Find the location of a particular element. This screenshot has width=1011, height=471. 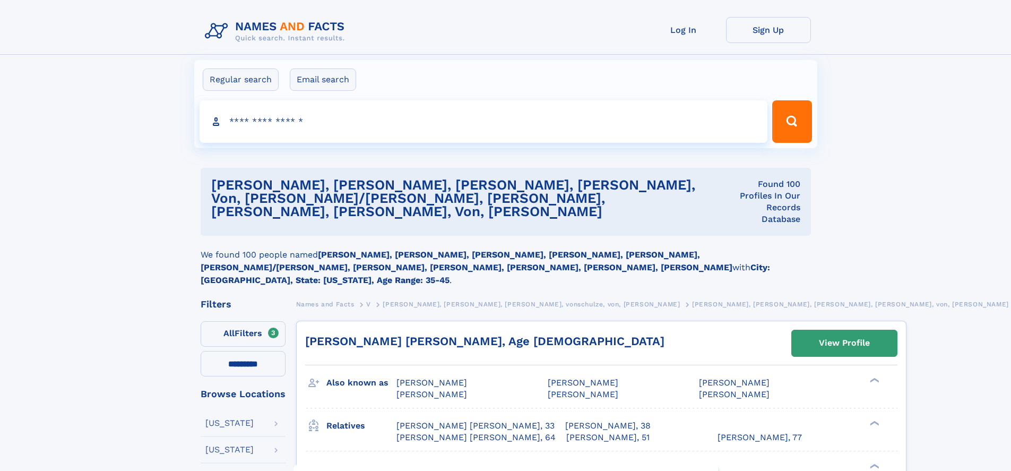

span: V is located at coordinates (368, 304).